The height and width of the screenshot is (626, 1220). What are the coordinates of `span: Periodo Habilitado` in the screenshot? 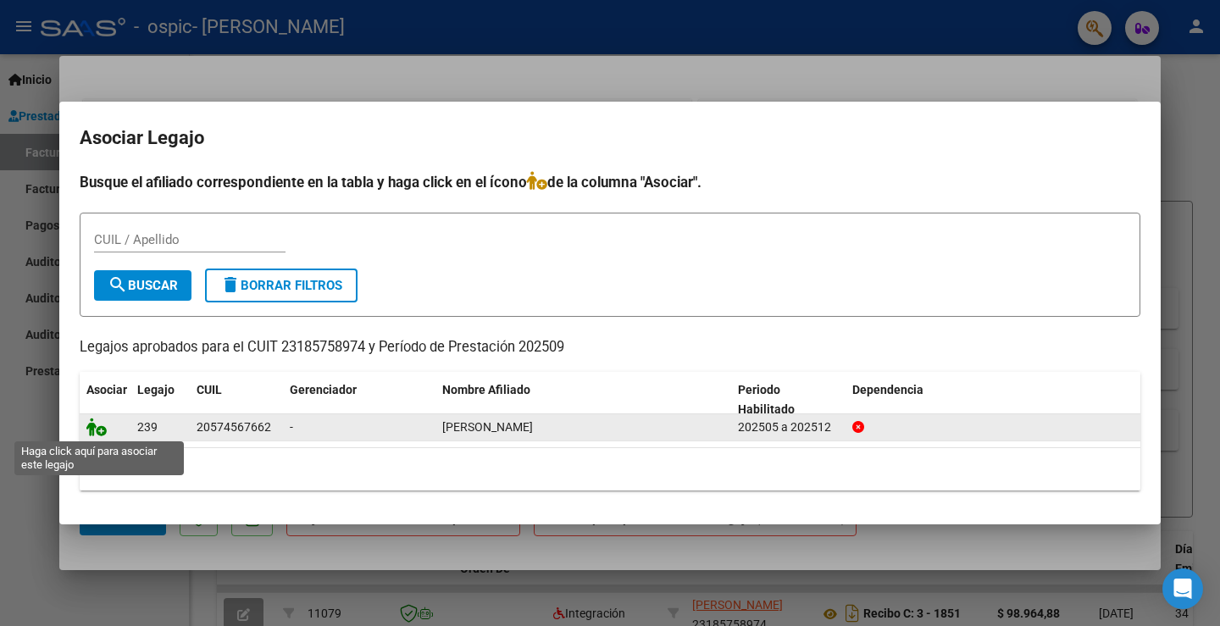 It's located at (766, 399).